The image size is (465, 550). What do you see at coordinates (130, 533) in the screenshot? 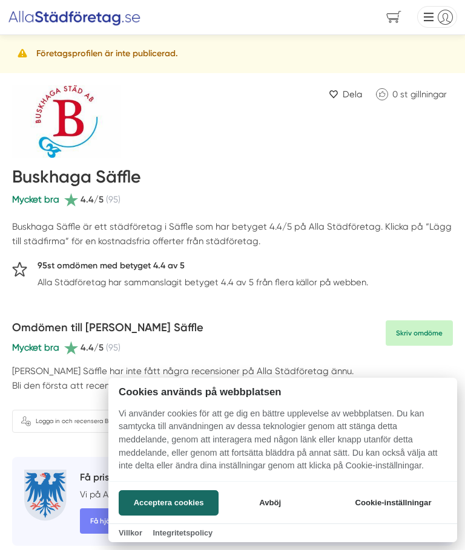
I see `a: Villkor` at bounding box center [130, 533].